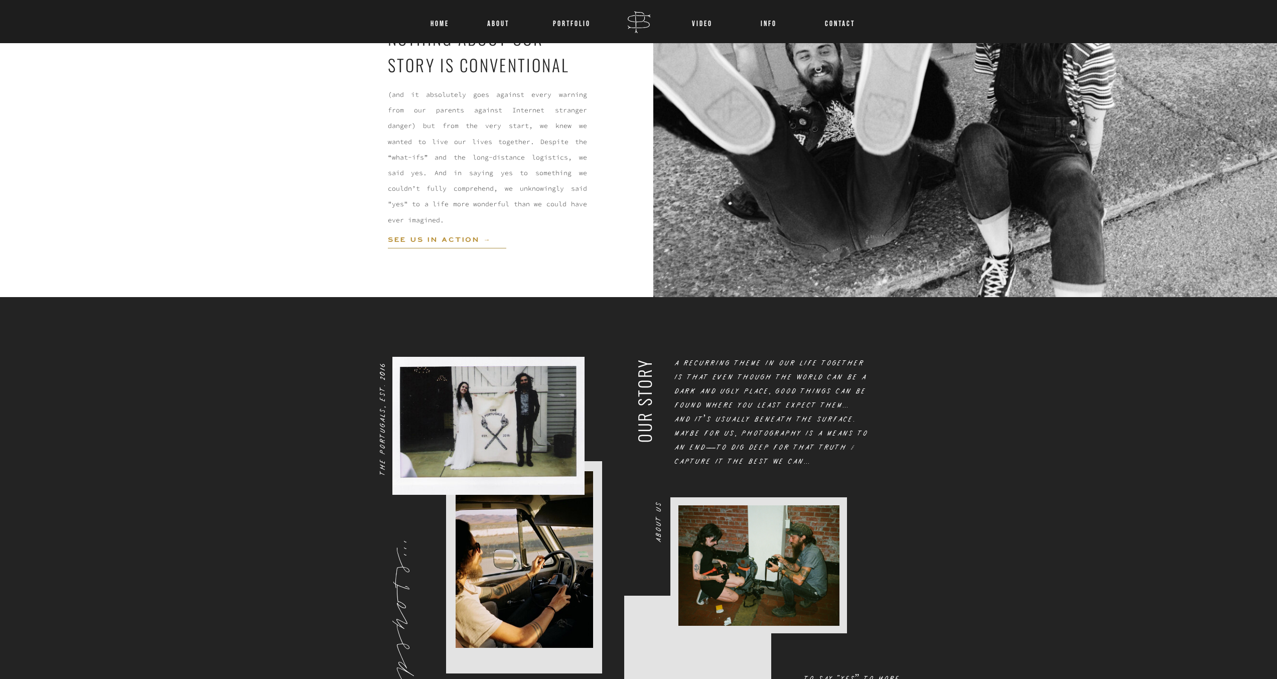  Describe the element at coordinates (654, 566) in the screenshot. I see `p: About Us` at that location.